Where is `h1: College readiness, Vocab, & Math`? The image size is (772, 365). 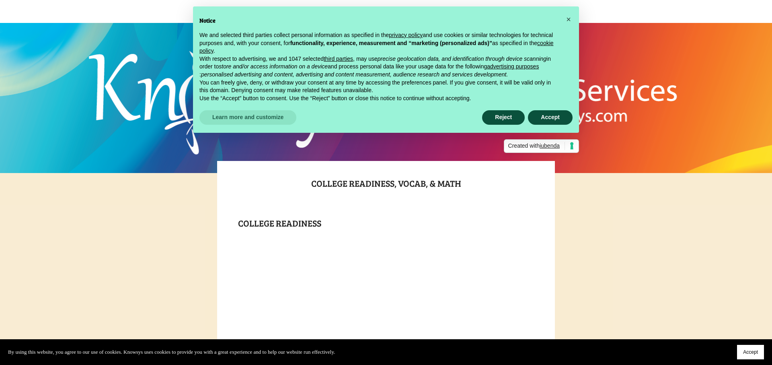
h1: College readiness, Vocab, & Math is located at coordinates (386, 190).